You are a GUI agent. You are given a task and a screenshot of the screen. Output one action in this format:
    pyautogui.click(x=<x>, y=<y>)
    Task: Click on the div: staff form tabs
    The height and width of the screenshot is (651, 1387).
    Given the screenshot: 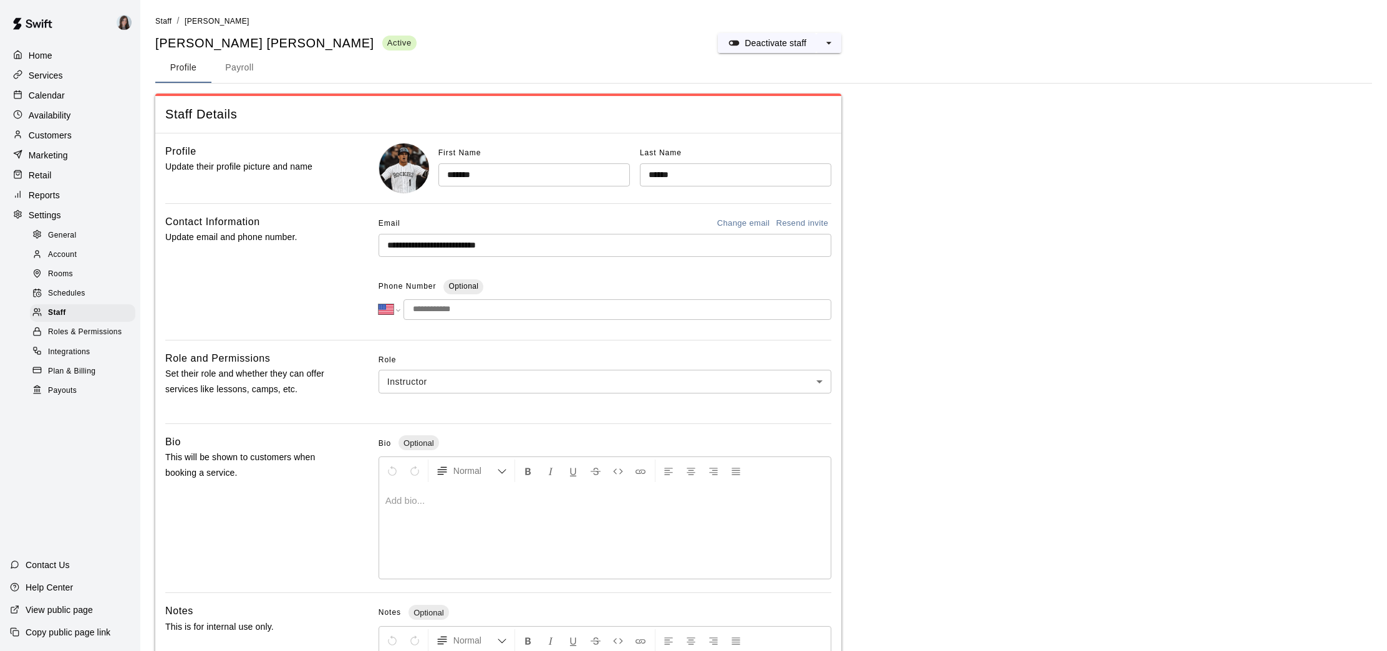 What is the action you would take?
    pyautogui.click(x=763, y=68)
    